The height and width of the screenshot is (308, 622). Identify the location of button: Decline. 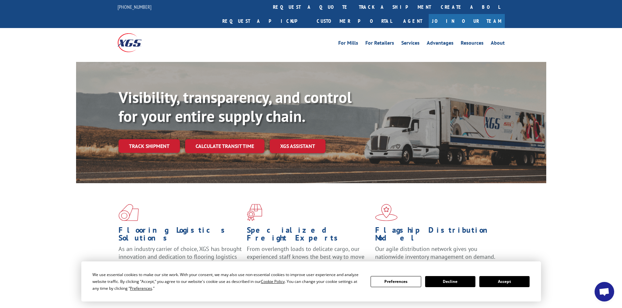
(450, 282).